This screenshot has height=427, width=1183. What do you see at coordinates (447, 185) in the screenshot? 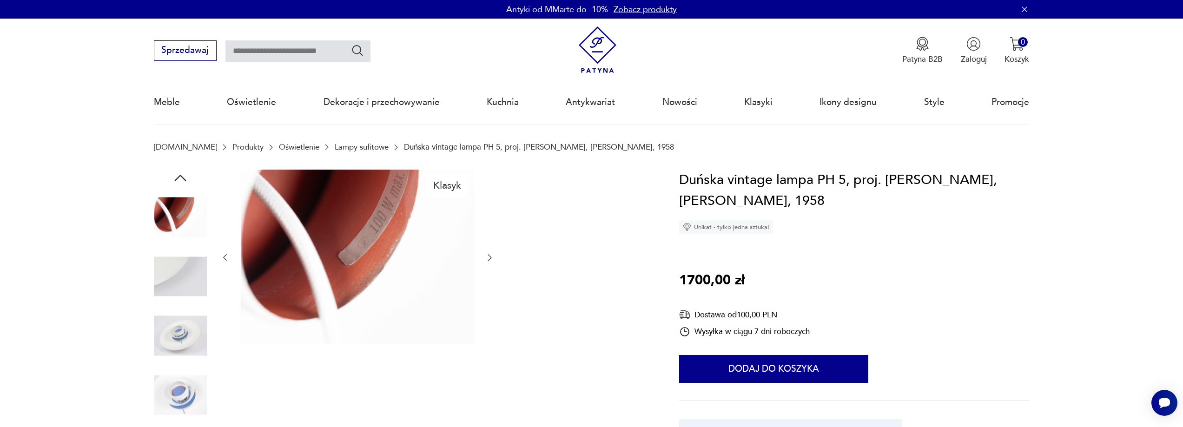
I see `div: Klasyk` at bounding box center [447, 185].